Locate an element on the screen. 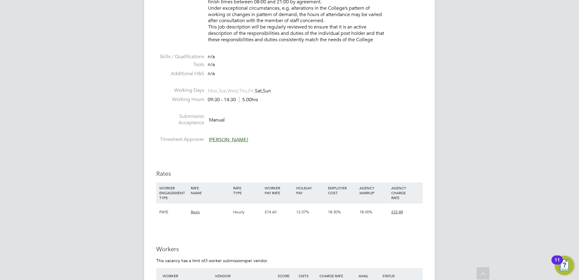  h3: Workers is located at coordinates (290, 249).